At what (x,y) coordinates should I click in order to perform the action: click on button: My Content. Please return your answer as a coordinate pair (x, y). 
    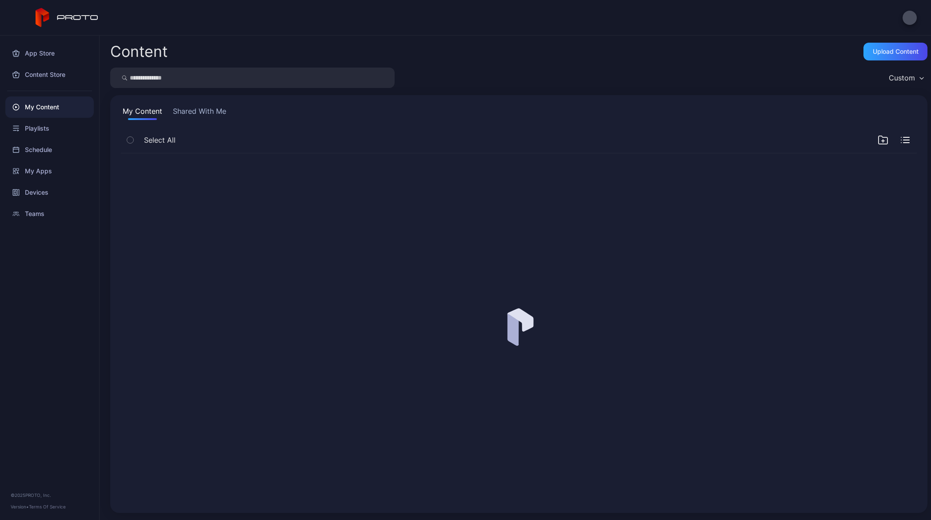
    Looking at the image, I should click on (142, 113).